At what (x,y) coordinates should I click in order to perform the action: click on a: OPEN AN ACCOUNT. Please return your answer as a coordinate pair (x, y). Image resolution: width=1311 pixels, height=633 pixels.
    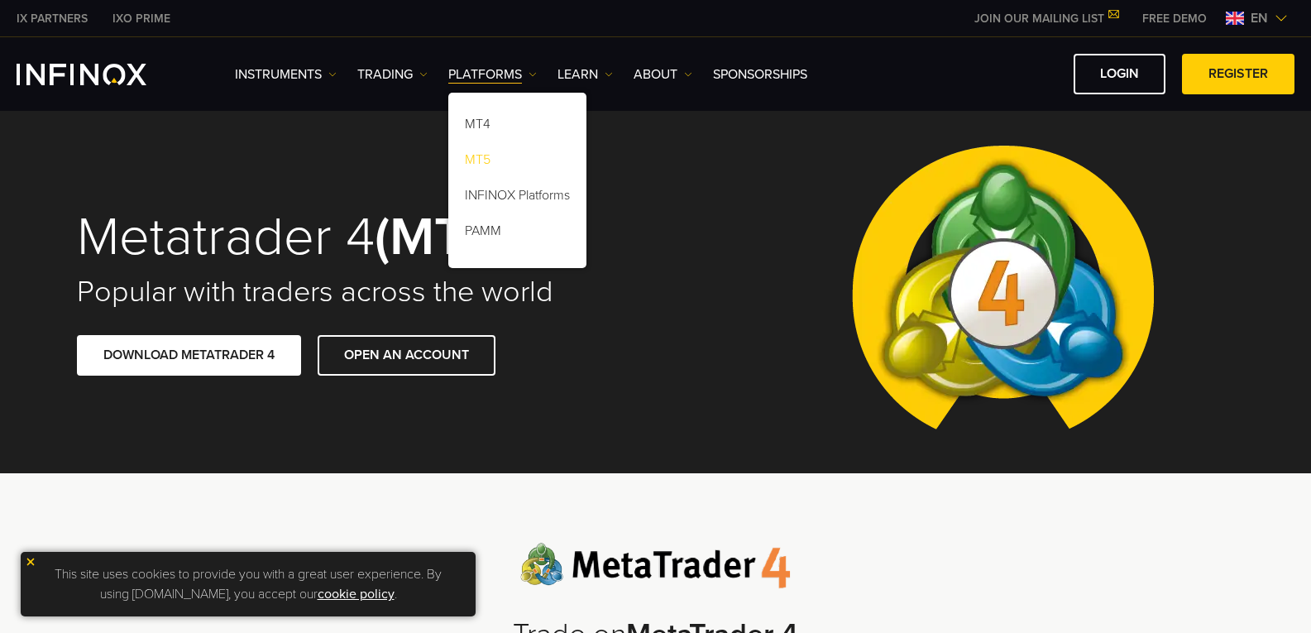
    Looking at the image, I should click on (406, 355).